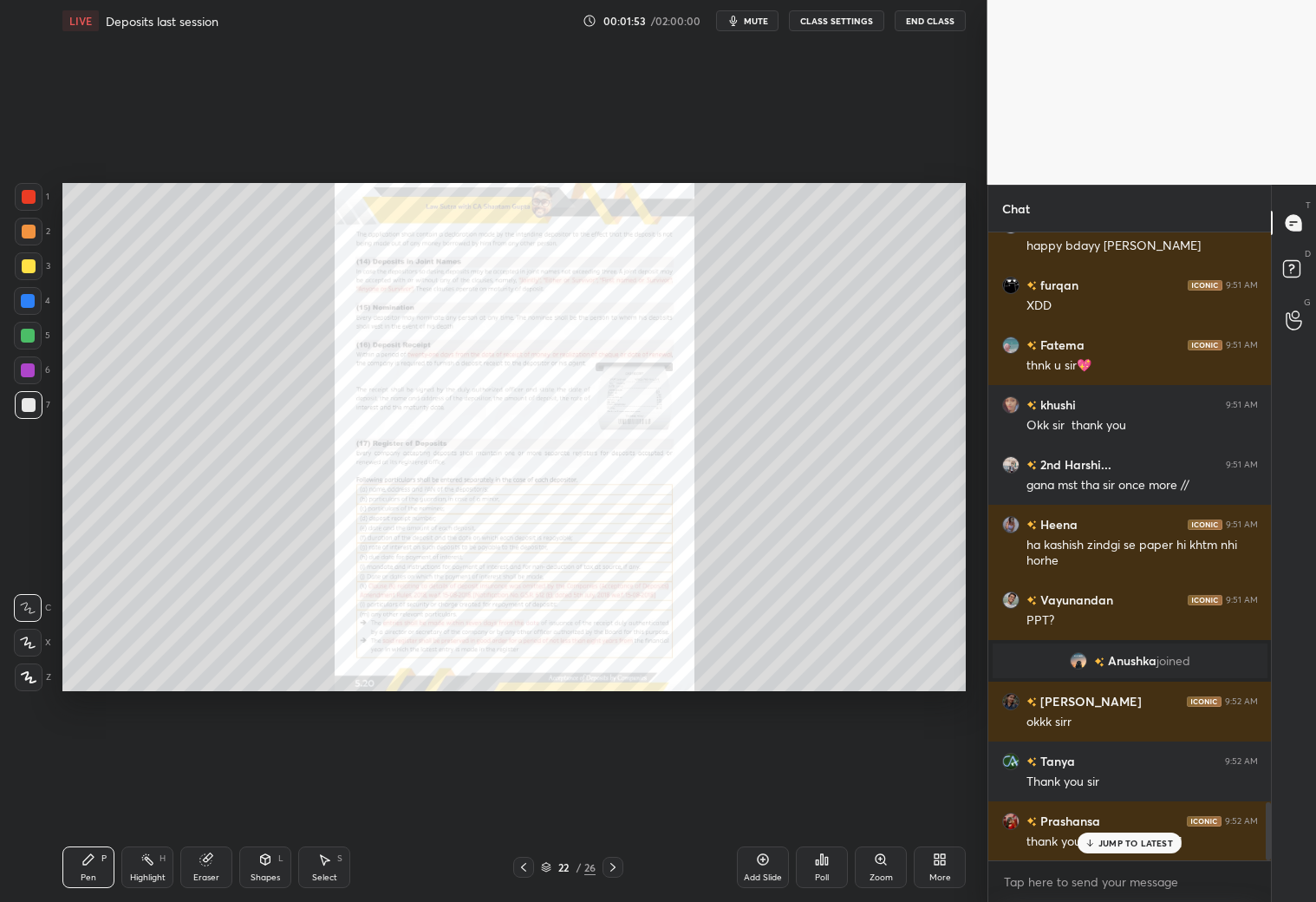 The width and height of the screenshot is (1316, 902). What do you see at coordinates (1011, 761) in the screenshot?
I see `img: bffa32424fee42e38e7d05f5e508ee38.jpg` at bounding box center [1011, 761].